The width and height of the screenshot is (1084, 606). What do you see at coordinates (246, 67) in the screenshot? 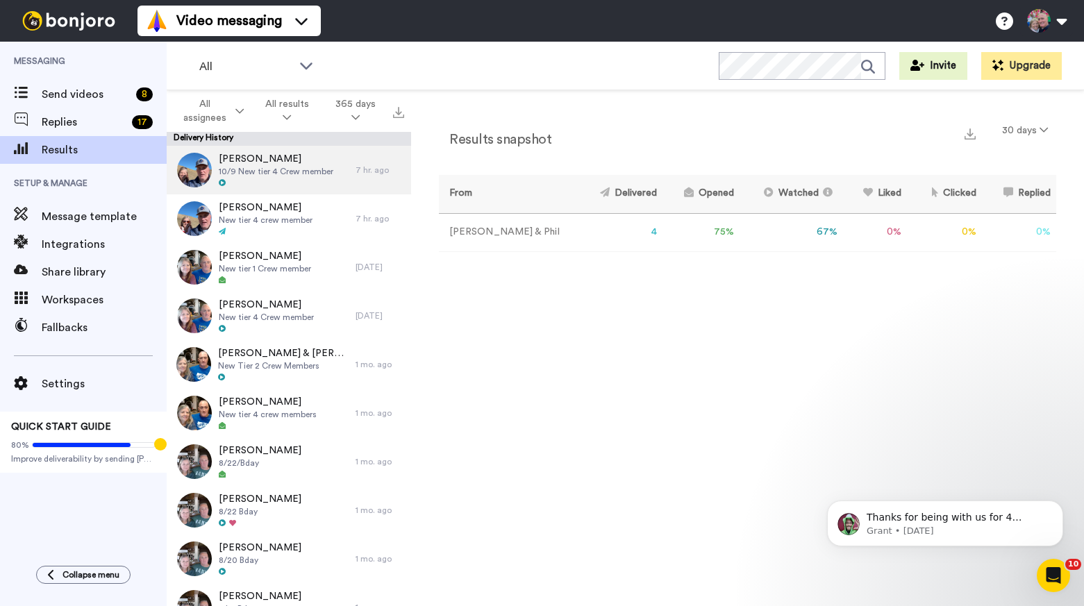
I see `span: All` at bounding box center [246, 67].